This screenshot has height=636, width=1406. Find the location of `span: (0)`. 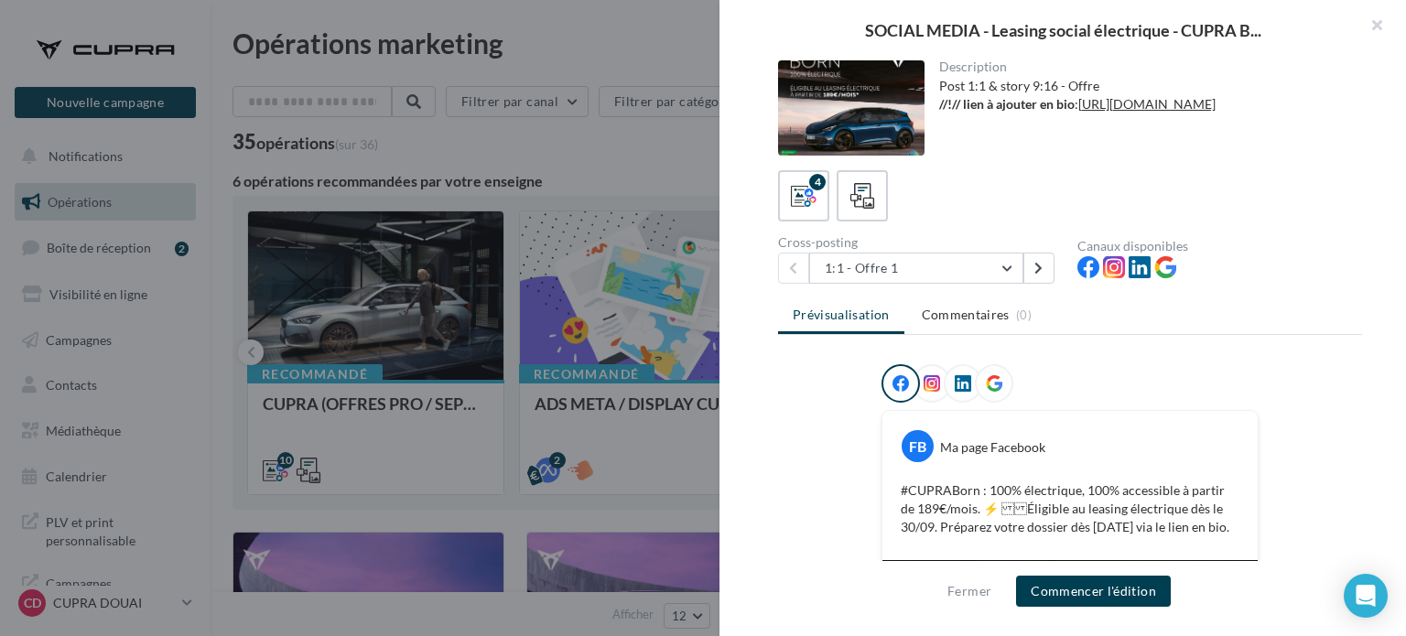

span: (0) is located at coordinates (1024, 315).